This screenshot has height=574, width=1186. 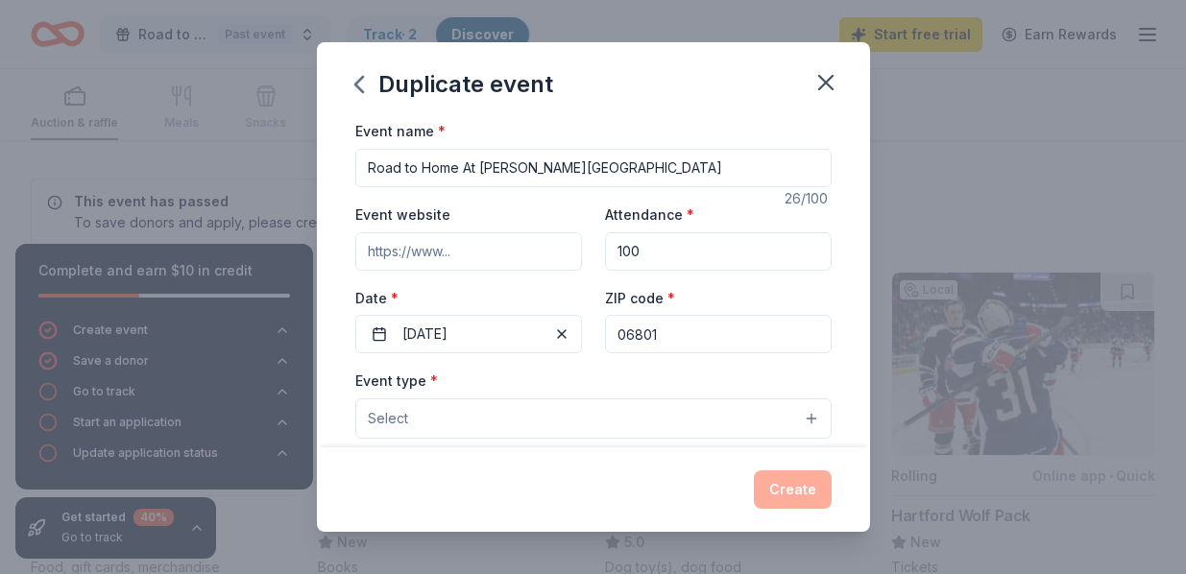 I want to click on button: Select, so click(x=593, y=419).